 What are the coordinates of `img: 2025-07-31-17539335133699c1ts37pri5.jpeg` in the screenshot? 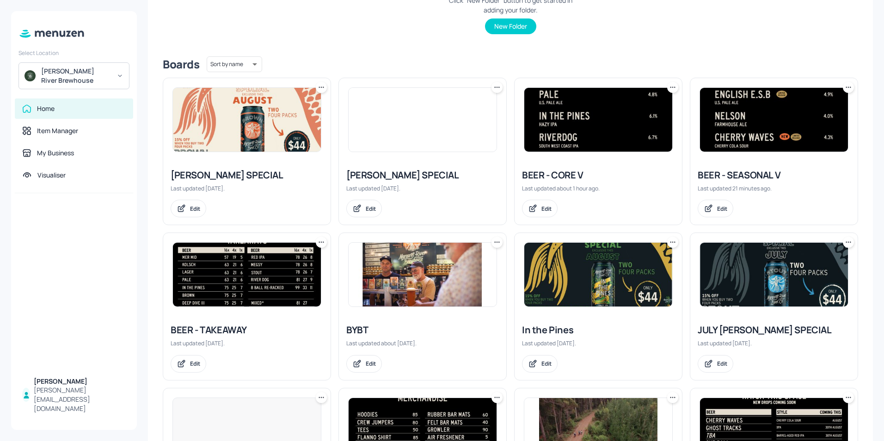 It's located at (247, 120).